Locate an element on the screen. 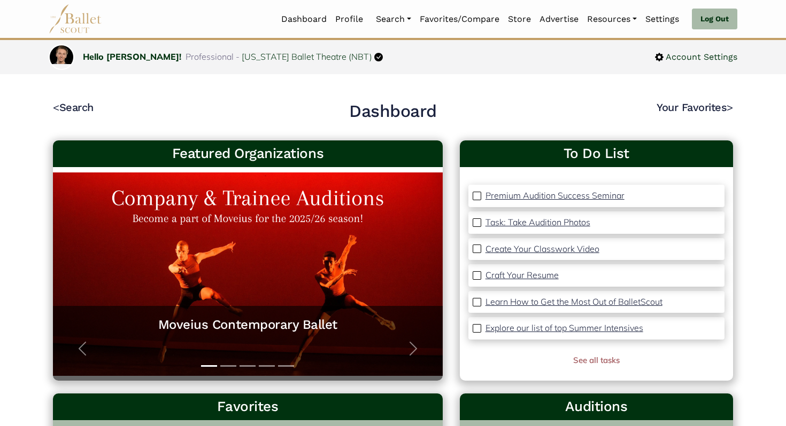  a: Settings is located at coordinates (662, 19).